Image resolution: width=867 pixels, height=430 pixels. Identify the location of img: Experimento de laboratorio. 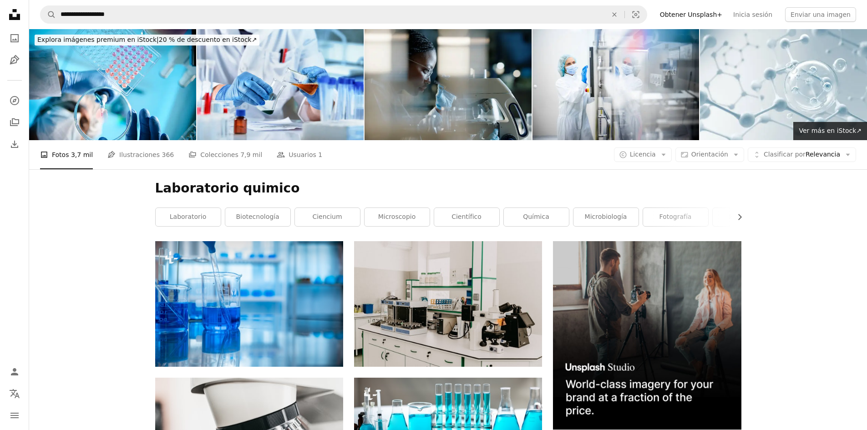
(112, 85).